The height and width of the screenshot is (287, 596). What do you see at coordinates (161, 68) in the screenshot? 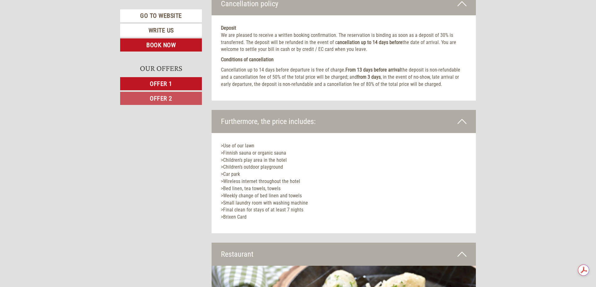
I see `div: Our offers` at bounding box center [161, 68].